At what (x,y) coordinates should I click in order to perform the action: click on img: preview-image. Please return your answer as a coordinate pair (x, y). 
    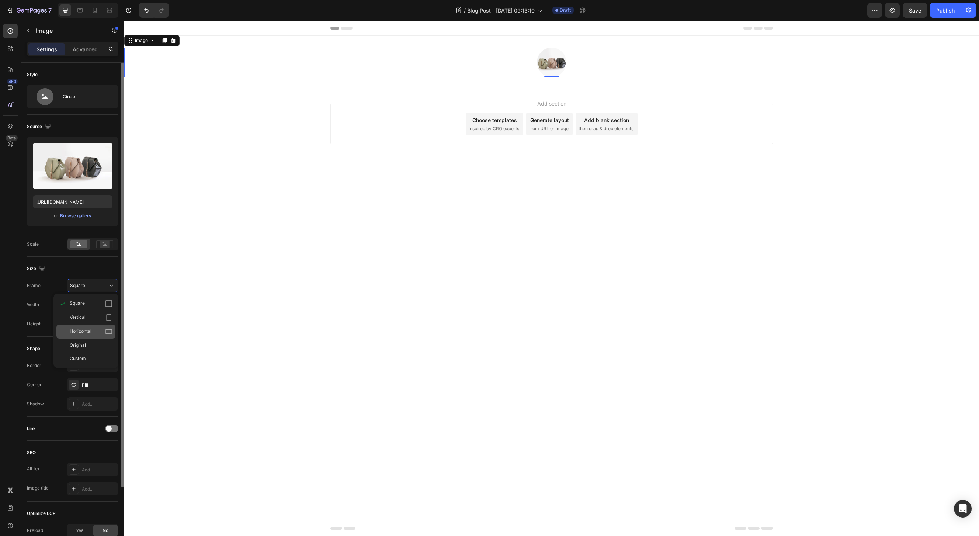
    Looking at the image, I should click on (73, 166).